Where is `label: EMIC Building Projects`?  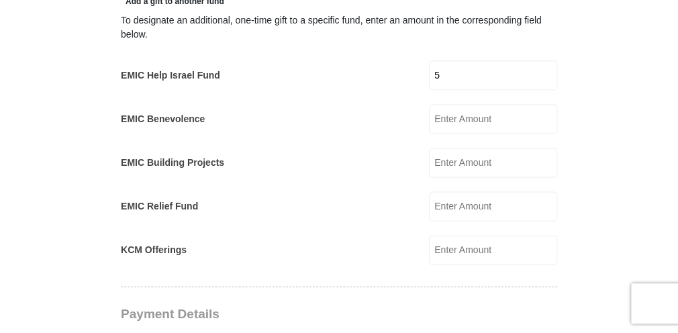 label: EMIC Building Projects is located at coordinates (172, 162).